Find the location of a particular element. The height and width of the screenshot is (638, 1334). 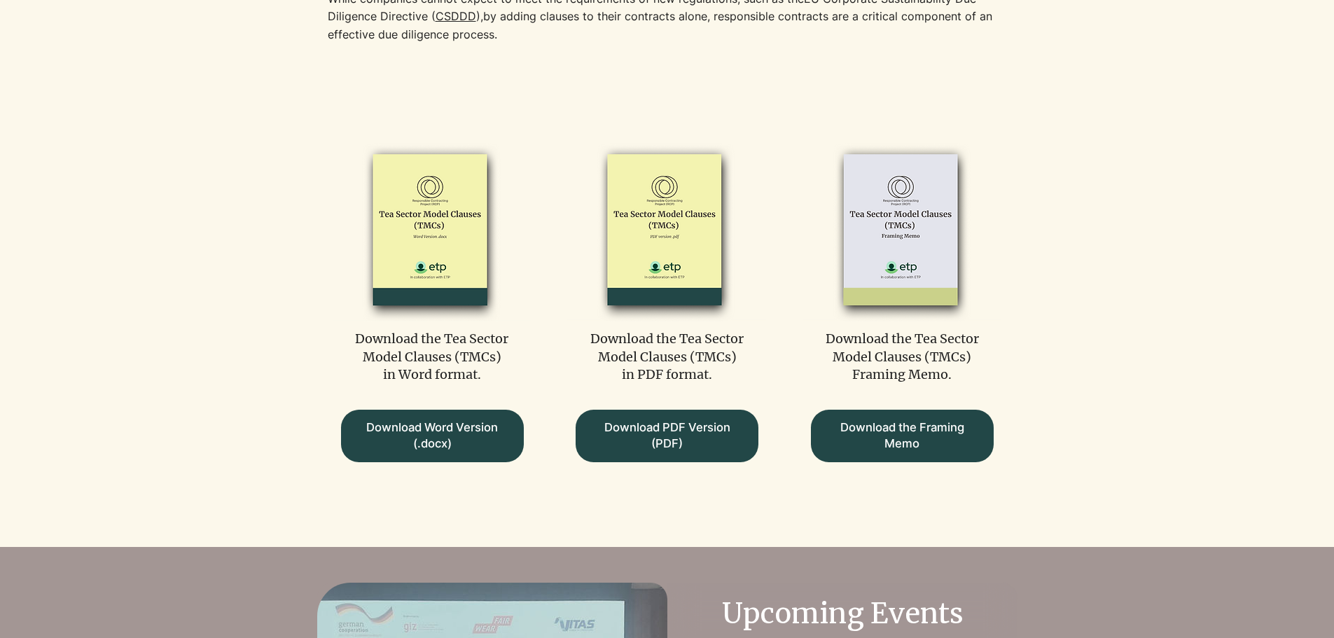

a: Download PDF Version (PDF) is located at coordinates (666, 435).